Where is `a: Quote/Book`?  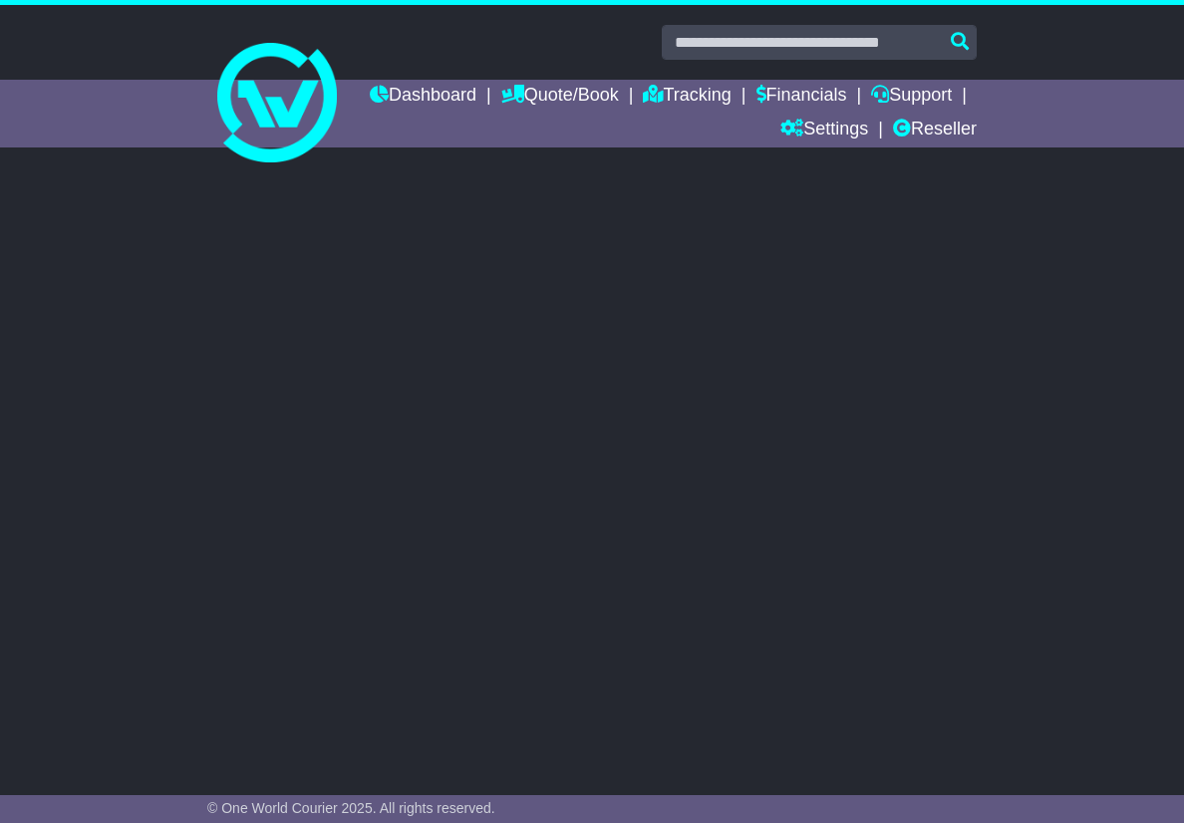 a: Quote/Book is located at coordinates (560, 97).